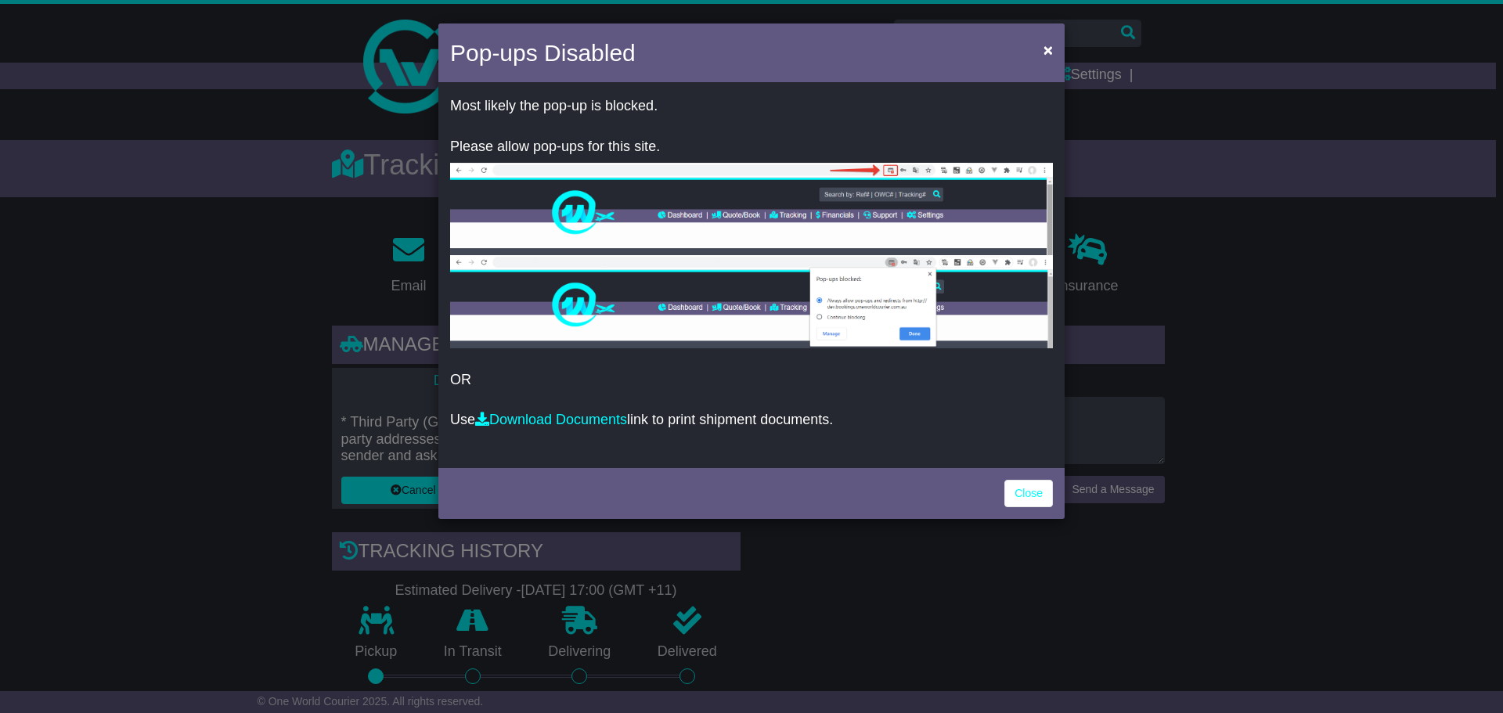  I want to click on p: Please allow pop-ups for this site., so click(752, 147).